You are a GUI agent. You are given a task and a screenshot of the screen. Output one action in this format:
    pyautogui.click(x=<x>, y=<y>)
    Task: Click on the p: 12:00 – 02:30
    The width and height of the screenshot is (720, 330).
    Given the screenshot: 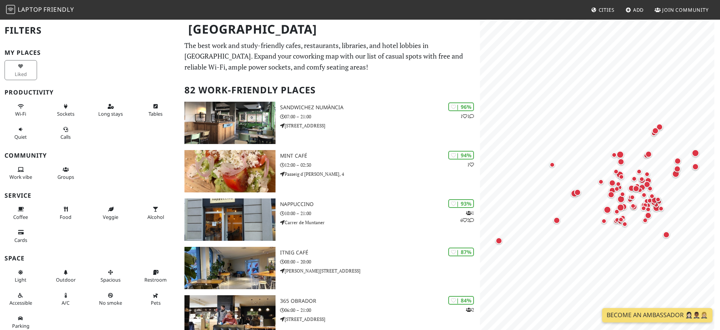 What is the action you would take?
    pyautogui.click(x=380, y=165)
    